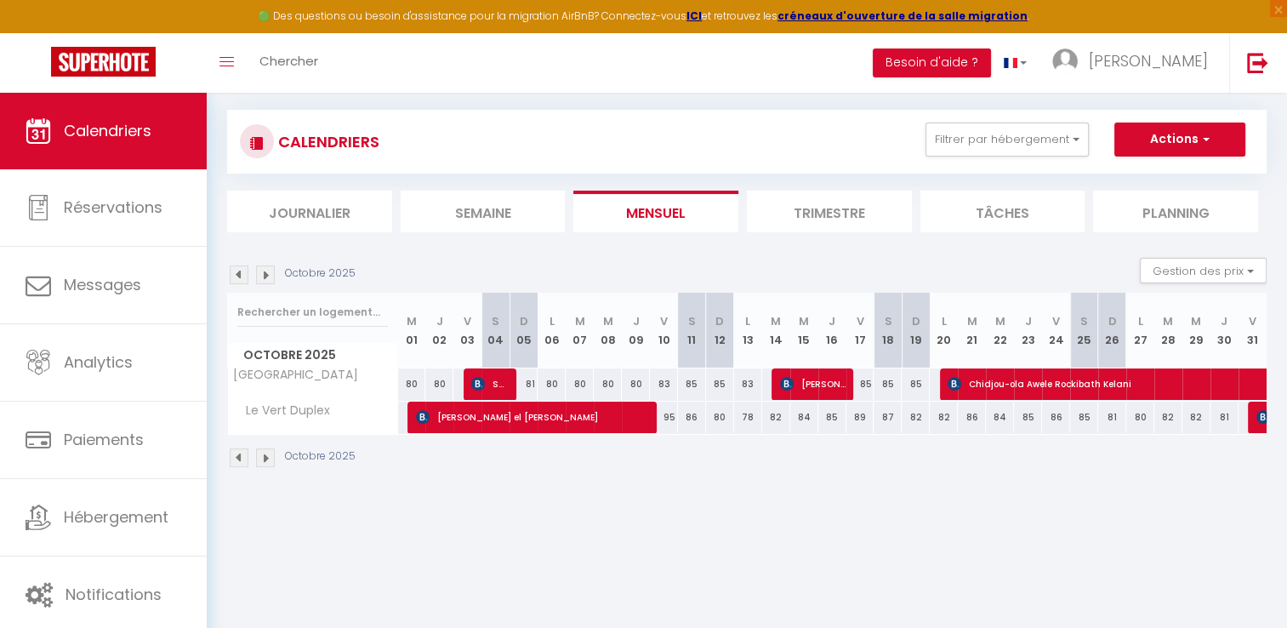  Describe the element at coordinates (1140, 330) in the screenshot. I see `th: 27` at that location.